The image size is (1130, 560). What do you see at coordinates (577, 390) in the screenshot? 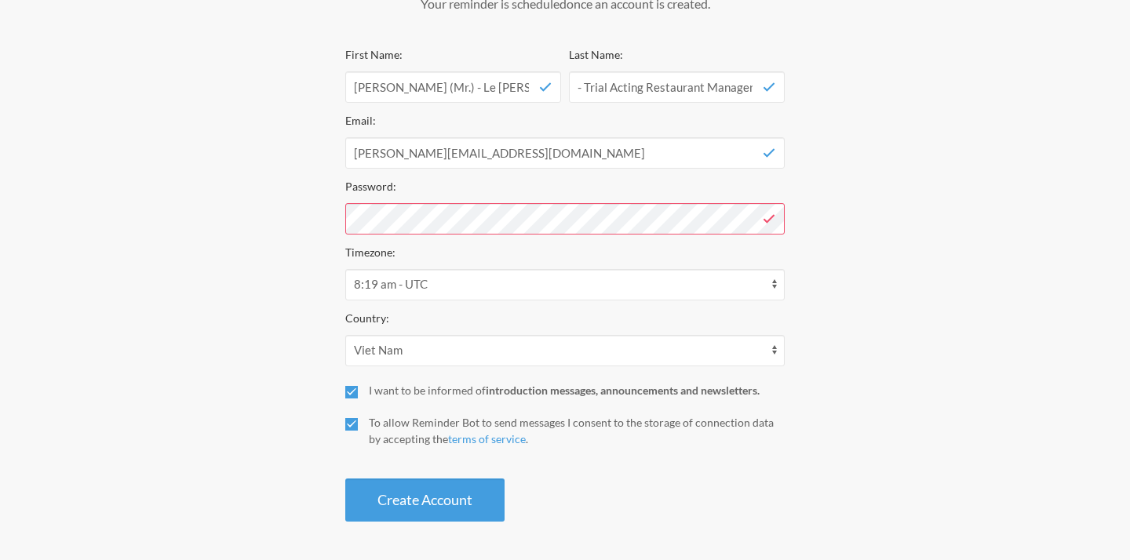
I see `div: I want to be informed of` at bounding box center [577, 390].